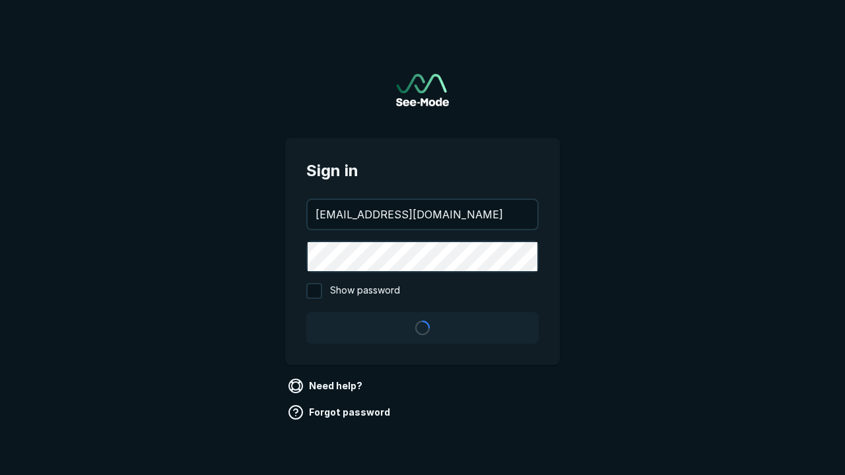 Image resolution: width=845 pixels, height=475 pixels. What do you see at coordinates (326, 386) in the screenshot?
I see `a: Need help?` at bounding box center [326, 386].